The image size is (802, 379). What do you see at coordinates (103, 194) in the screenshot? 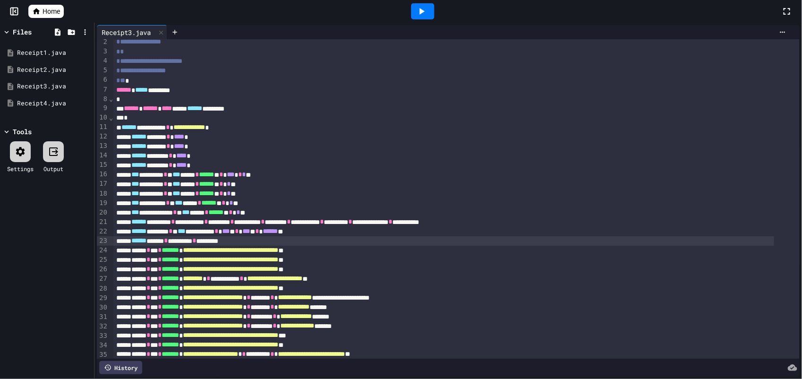
I see `div: 18` at bounding box center [103, 194].